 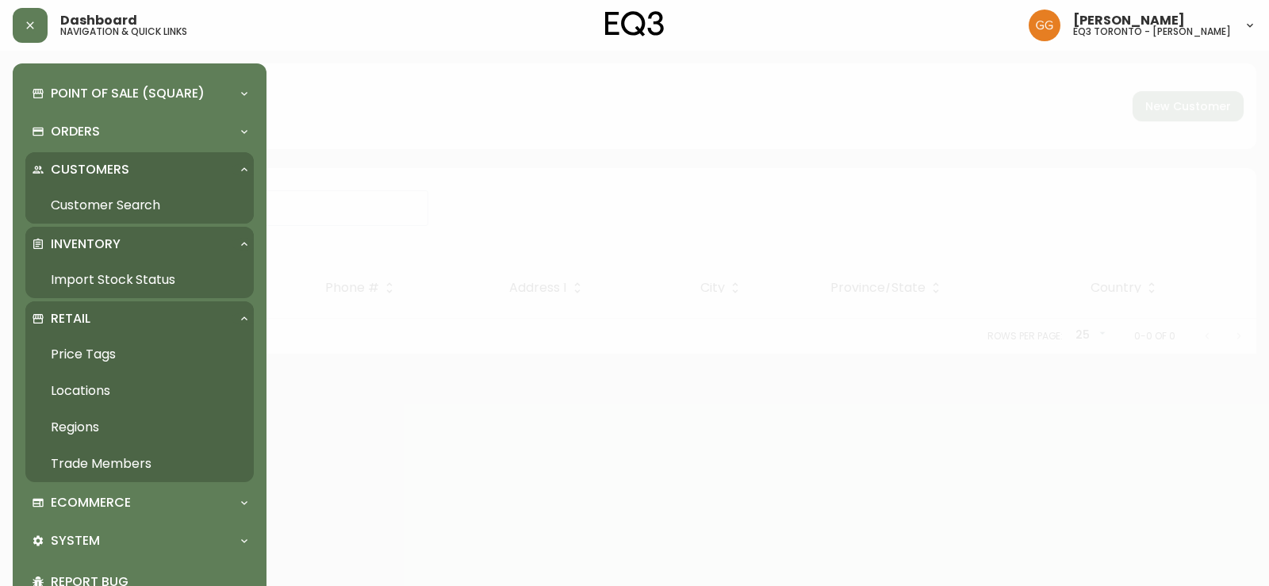 I want to click on img: dbfc93a9366efef7dcc9a31eef4d00a7, so click(x=1045, y=25).